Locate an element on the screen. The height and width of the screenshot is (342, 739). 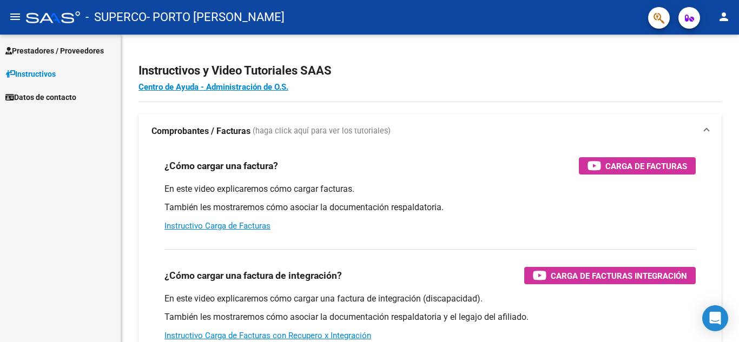
h3: ¿Cómo cargar una factura de integración? is located at coordinates (253, 276).